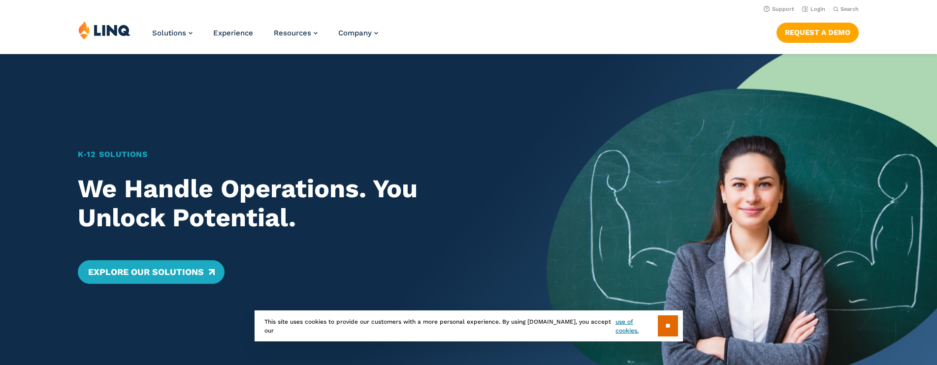  What do you see at coordinates (172, 33) in the screenshot?
I see `a: Solutions` at bounding box center [172, 33].